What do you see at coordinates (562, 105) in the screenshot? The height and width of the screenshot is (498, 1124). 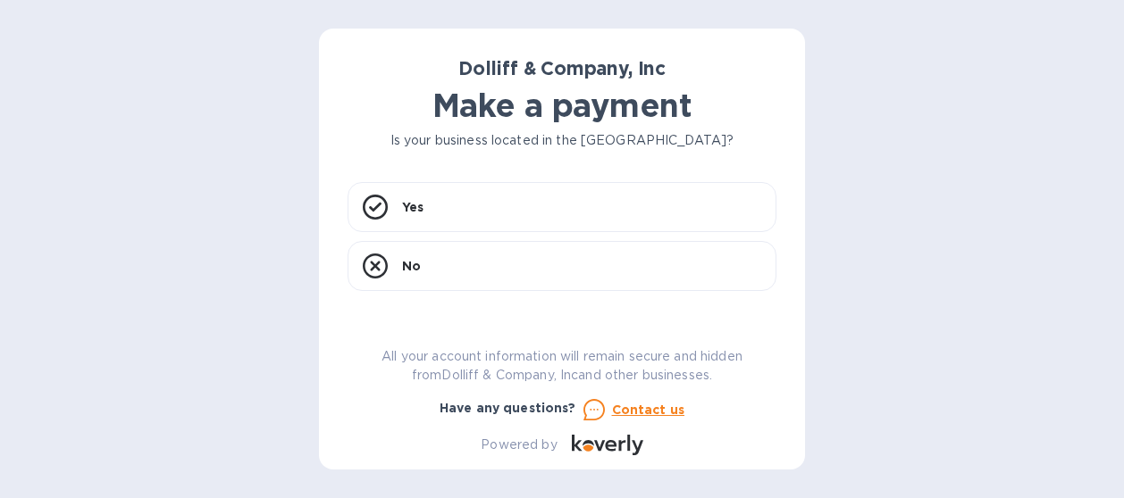 I see `h1: Make a payment` at bounding box center [562, 105].